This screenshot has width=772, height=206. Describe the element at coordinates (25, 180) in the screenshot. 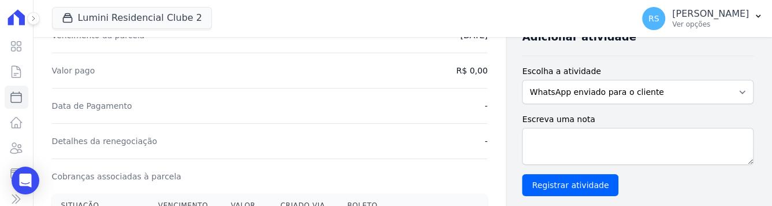

I see `div: Open Intercom Messenger` at that location.